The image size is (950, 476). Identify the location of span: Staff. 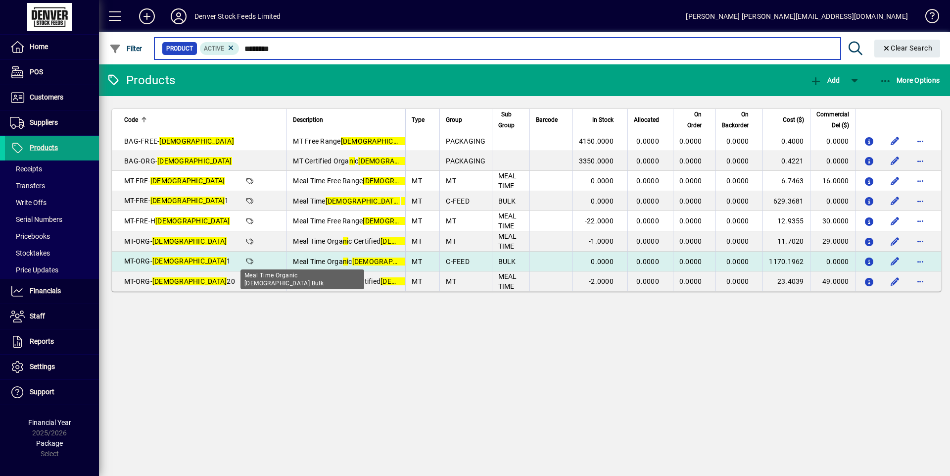
(37, 316).